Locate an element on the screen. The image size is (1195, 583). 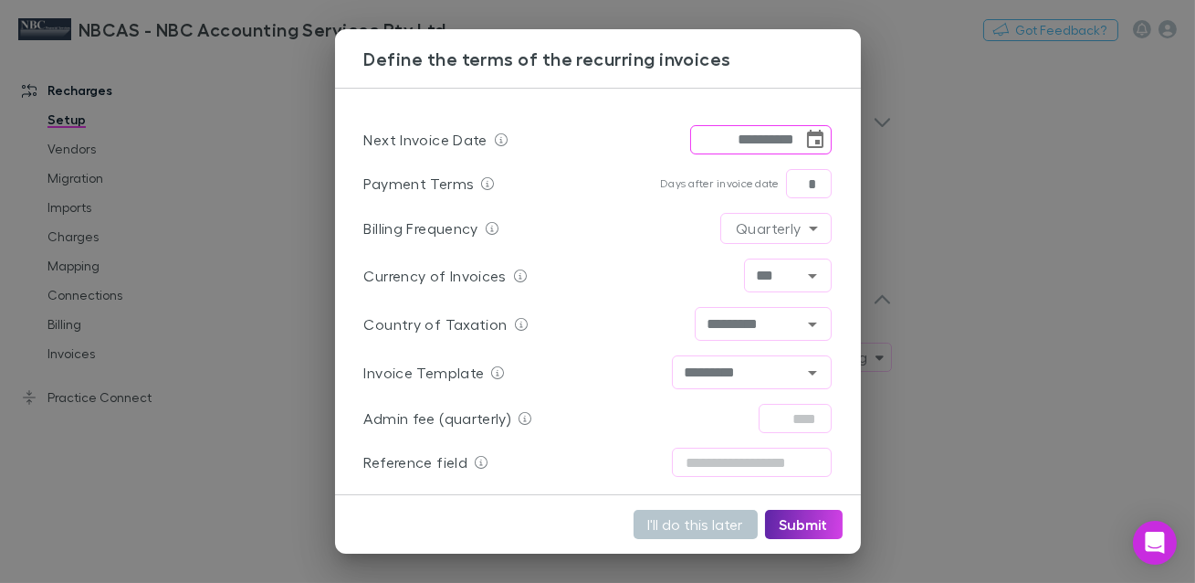
button: I'll do this later is located at coordinates (696, 524).